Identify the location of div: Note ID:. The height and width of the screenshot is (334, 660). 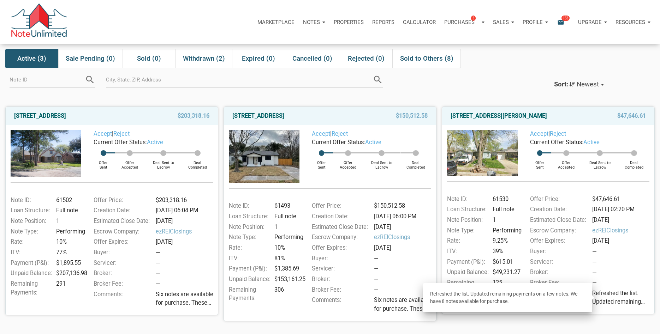
(30, 201).